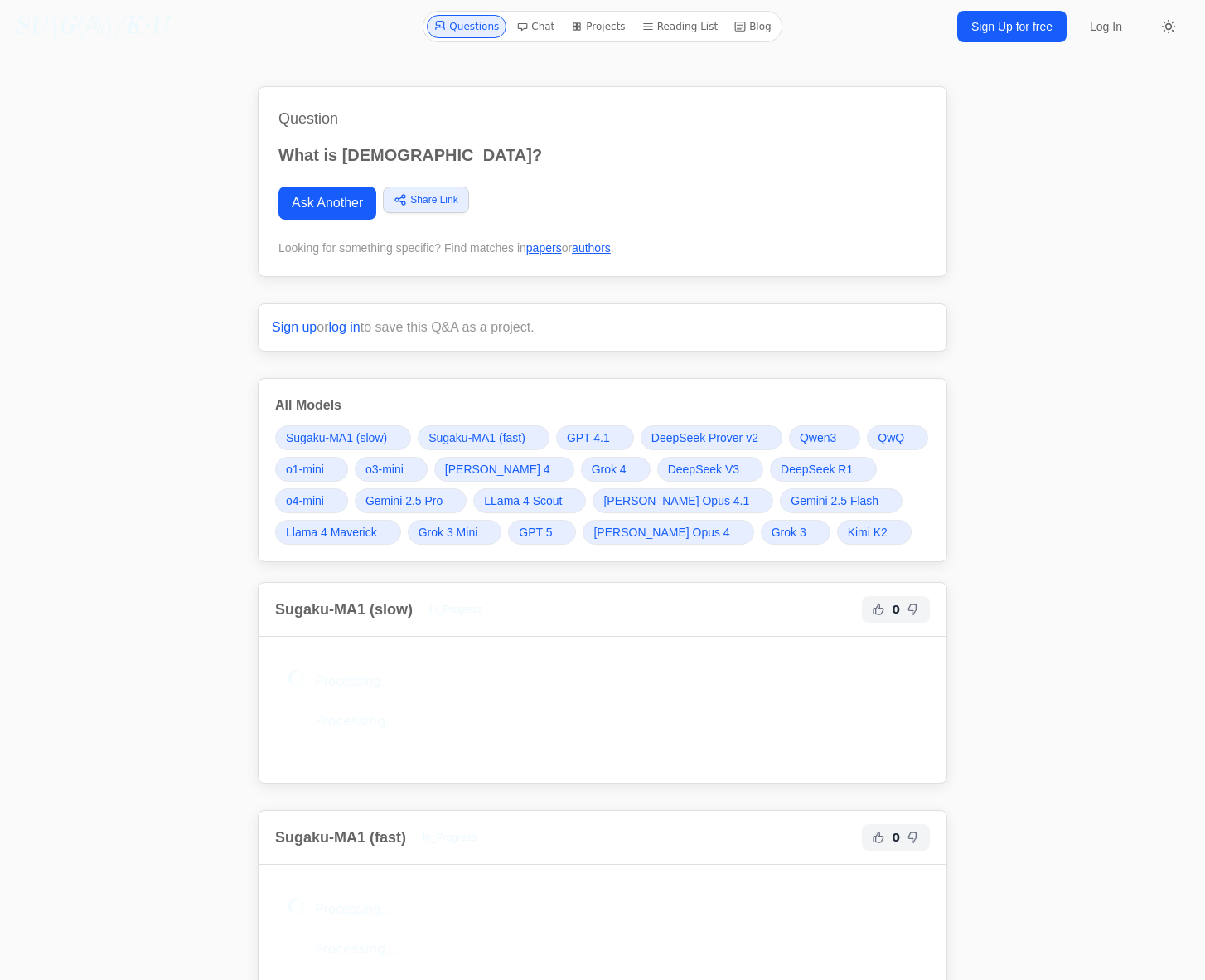 This screenshot has height=980, width=1205. What do you see at coordinates (841, 500) in the screenshot?
I see `a: Gemini 2.5 Flash` at bounding box center [841, 500].